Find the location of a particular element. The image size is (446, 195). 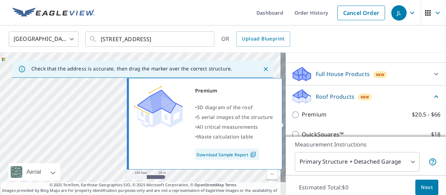

span: 5 aerial images of the structure is located at coordinates (235, 117).